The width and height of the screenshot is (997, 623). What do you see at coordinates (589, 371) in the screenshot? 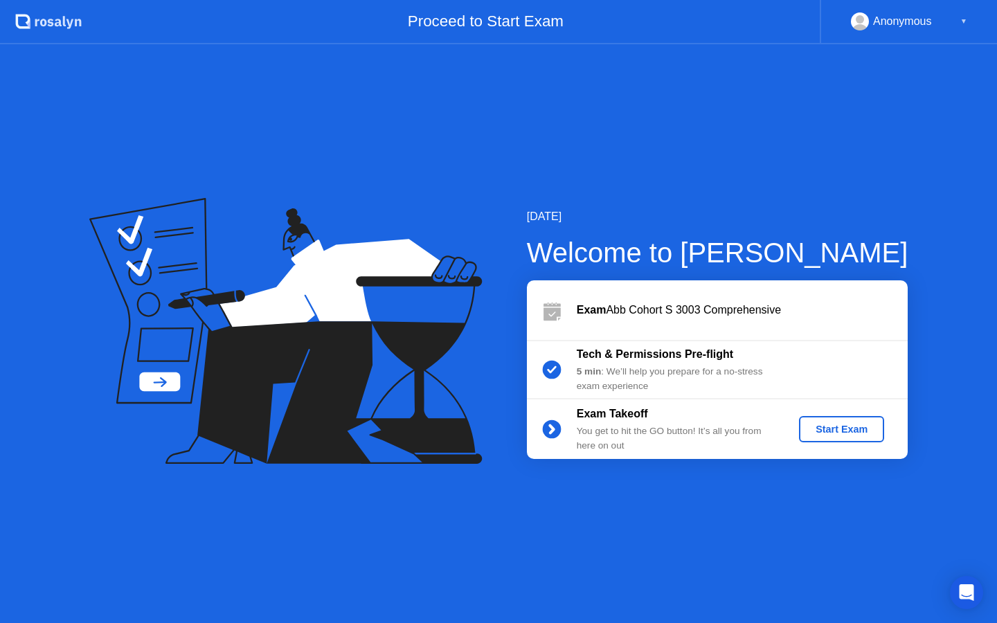
I see `b: 5 min` at bounding box center [589, 371].